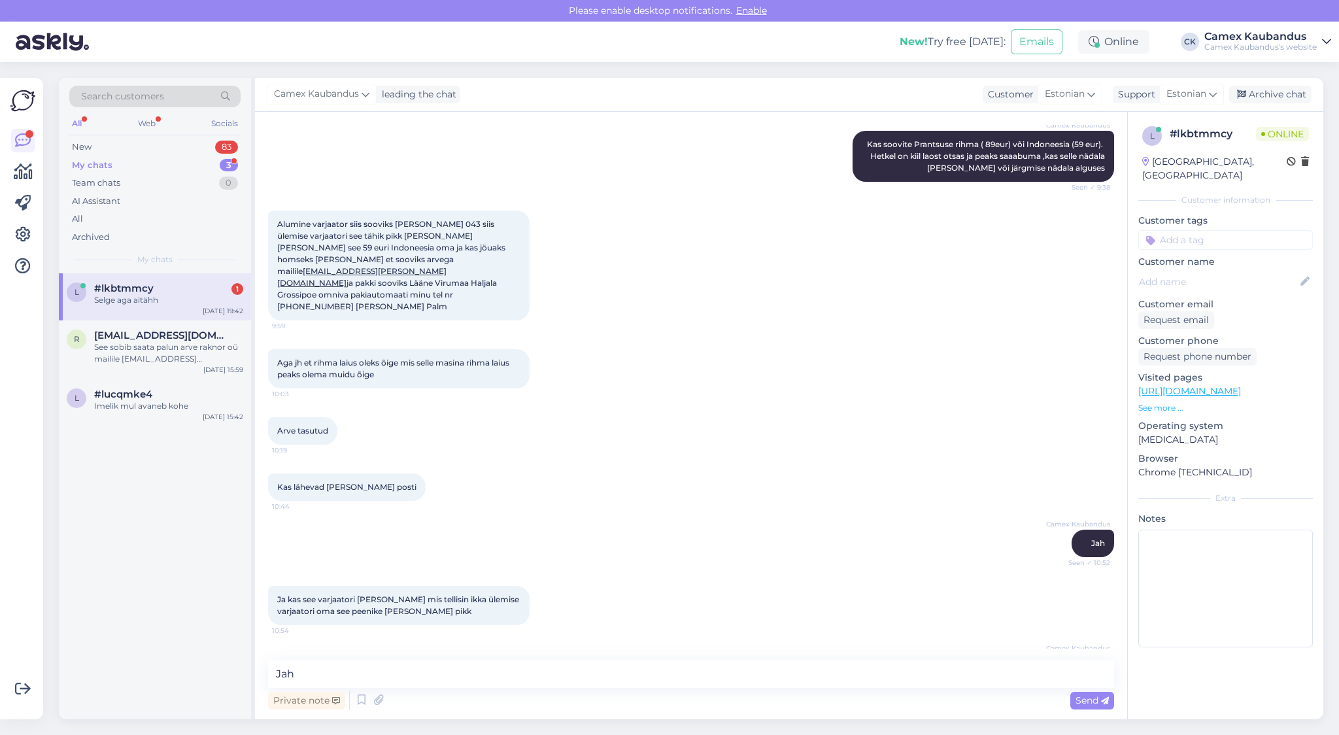 This screenshot has width=1339, height=735. What do you see at coordinates (1225, 498) in the screenshot?
I see `div: Extra` at bounding box center [1225, 498].